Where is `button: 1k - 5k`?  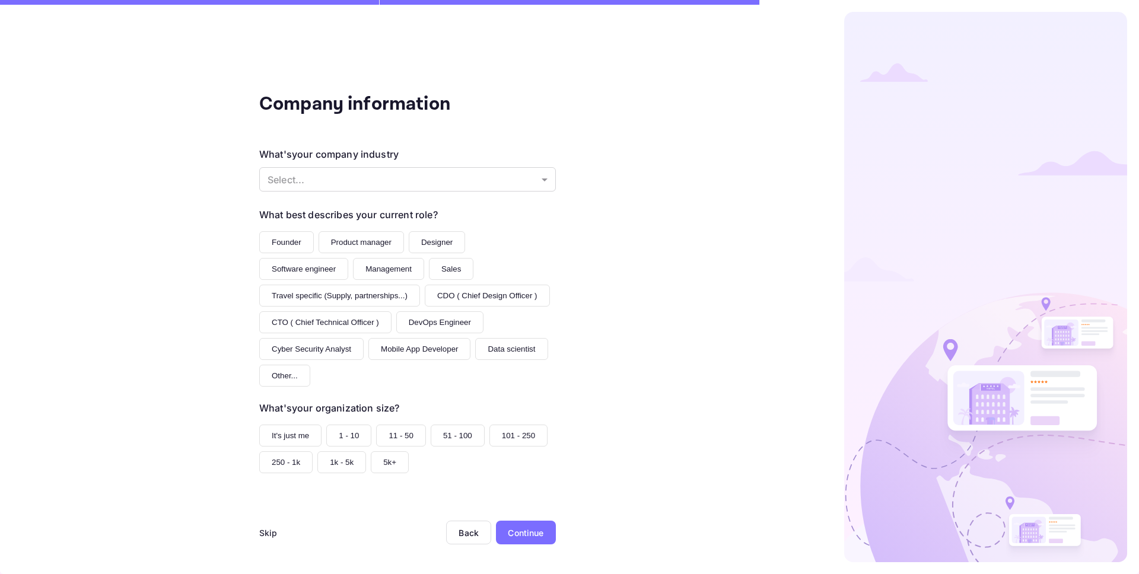 button: 1k - 5k is located at coordinates (342, 462).